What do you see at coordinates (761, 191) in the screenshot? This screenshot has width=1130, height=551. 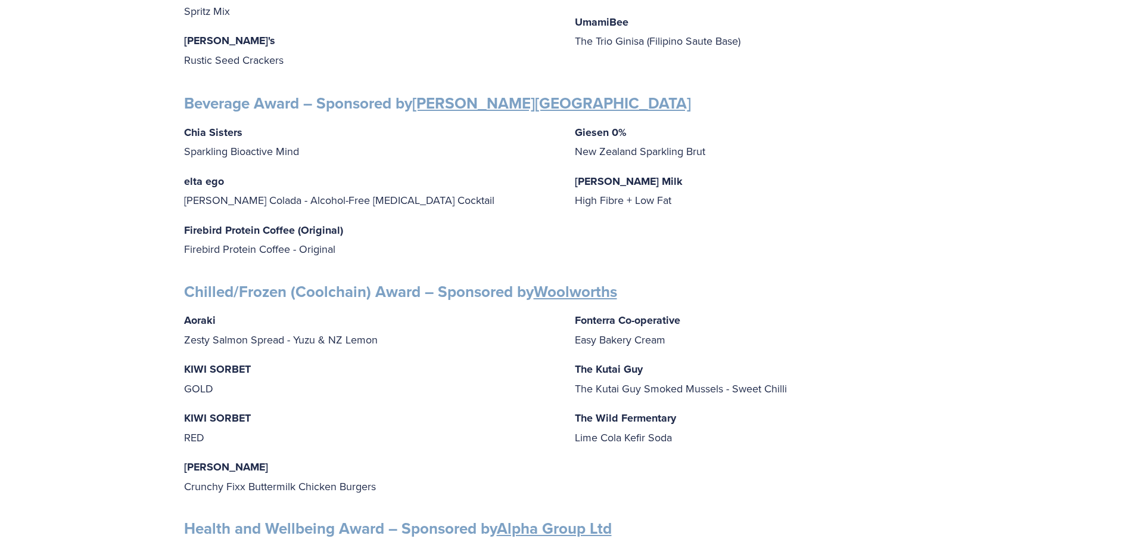 I see `p: High Fibre + Low Fat` at bounding box center [761, 191].